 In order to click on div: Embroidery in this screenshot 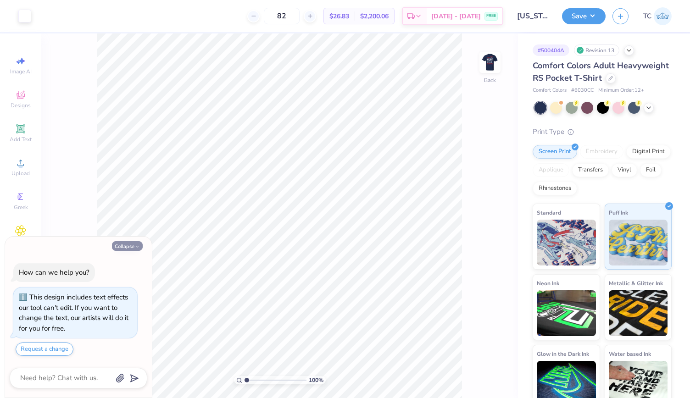, I will do `click(602, 152)`.